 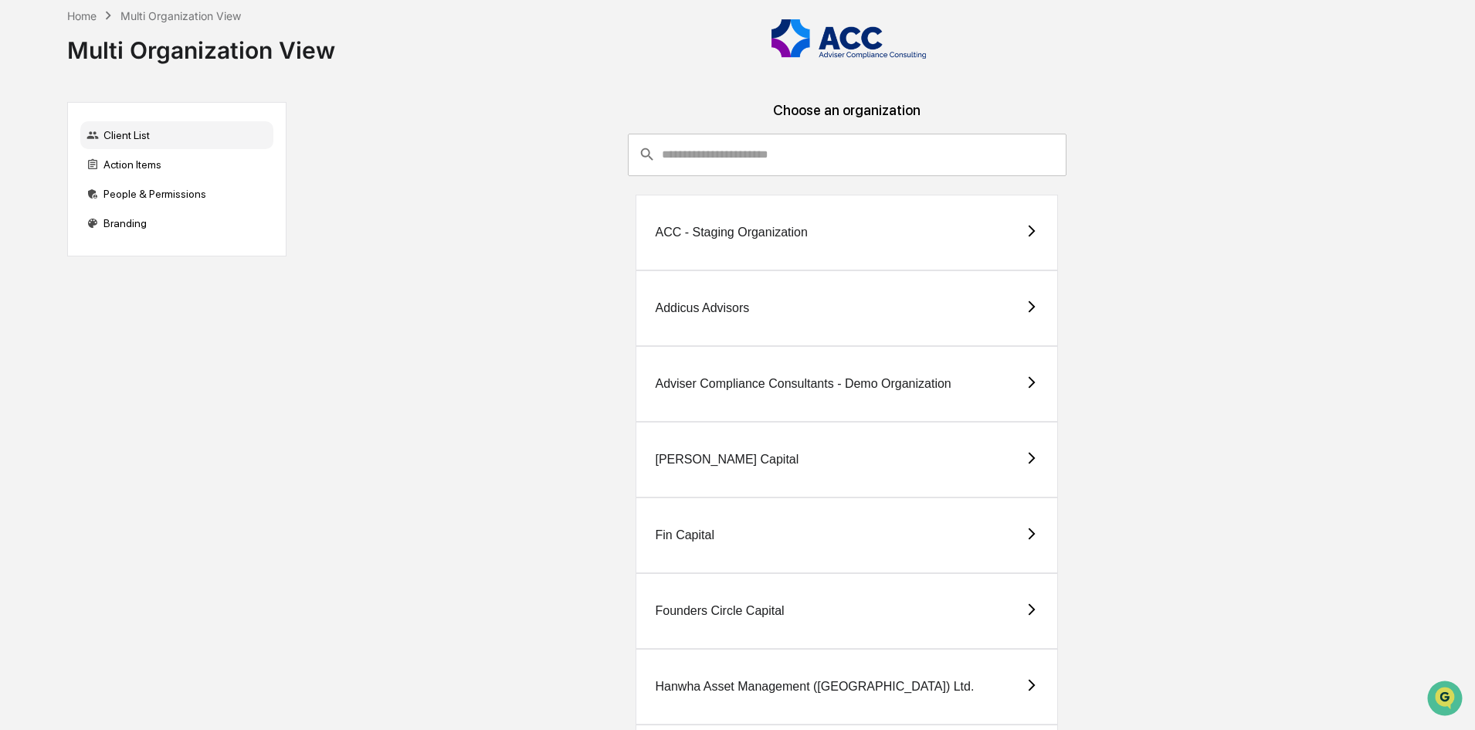 What do you see at coordinates (19, 19) in the screenshot?
I see `img: f2157a4c-a0d3-4daa-907e-bb6f0de503a5-1751232295721` at bounding box center [19, 19].